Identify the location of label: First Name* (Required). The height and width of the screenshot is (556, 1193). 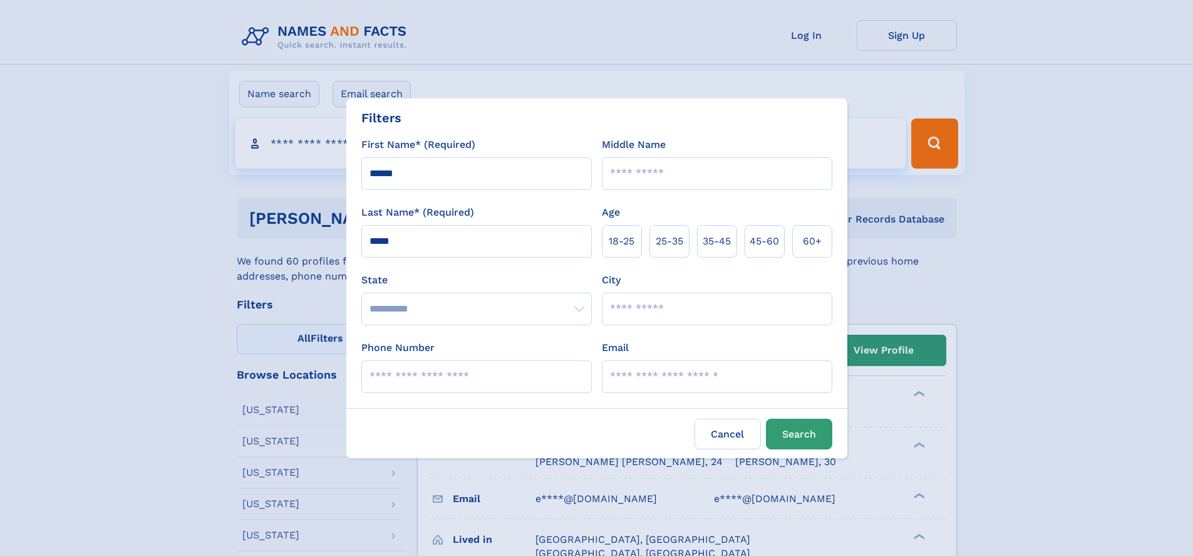
(418, 145).